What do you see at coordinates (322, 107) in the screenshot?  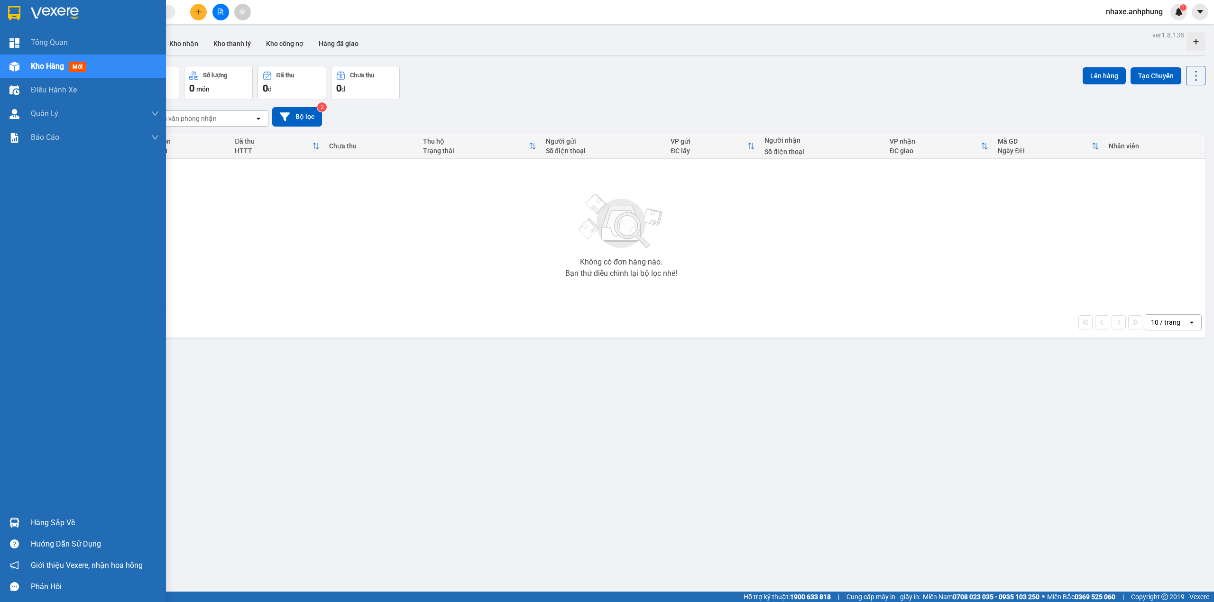 I see `sup: 2` at bounding box center [322, 107].